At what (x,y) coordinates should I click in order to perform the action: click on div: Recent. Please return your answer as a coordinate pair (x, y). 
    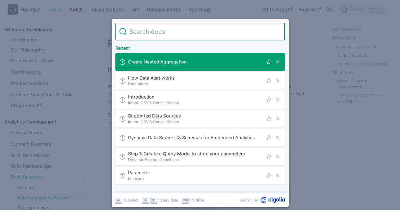
    Looking at the image, I should click on (200, 47).